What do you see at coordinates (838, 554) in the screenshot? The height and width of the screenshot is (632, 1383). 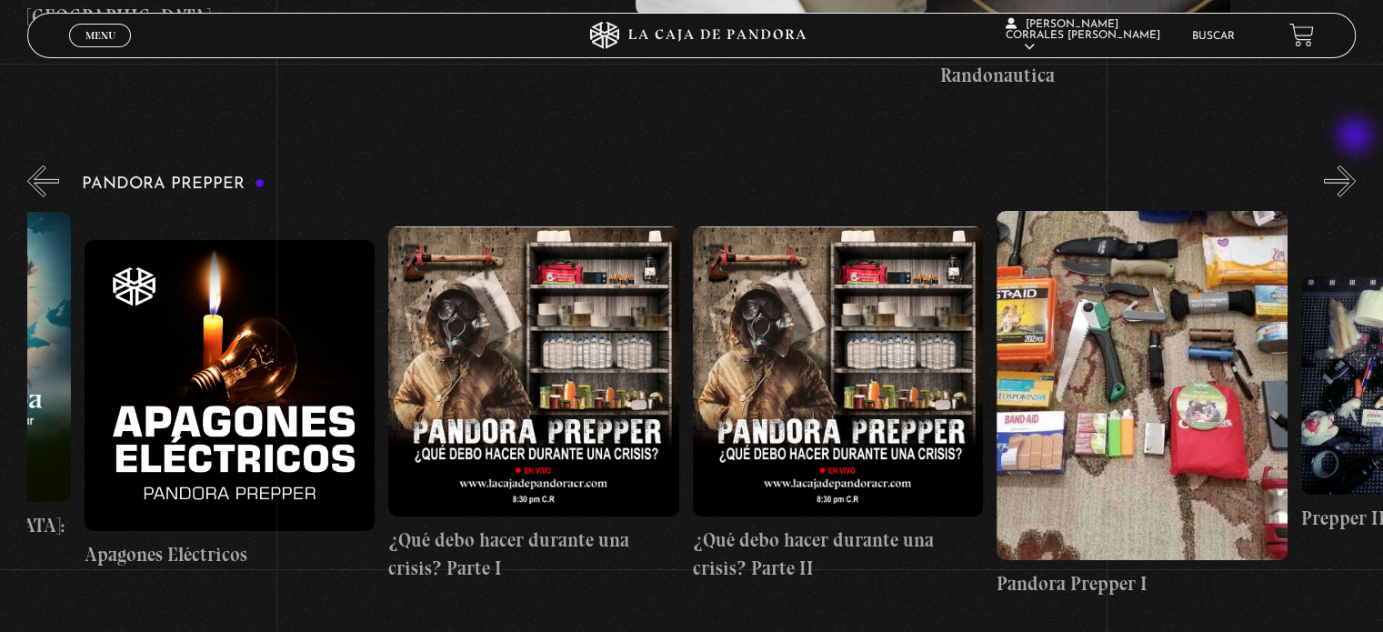 I see `h4: ¿Qué debo hacer durante una crisis? Parte II` at bounding box center [838, 554].